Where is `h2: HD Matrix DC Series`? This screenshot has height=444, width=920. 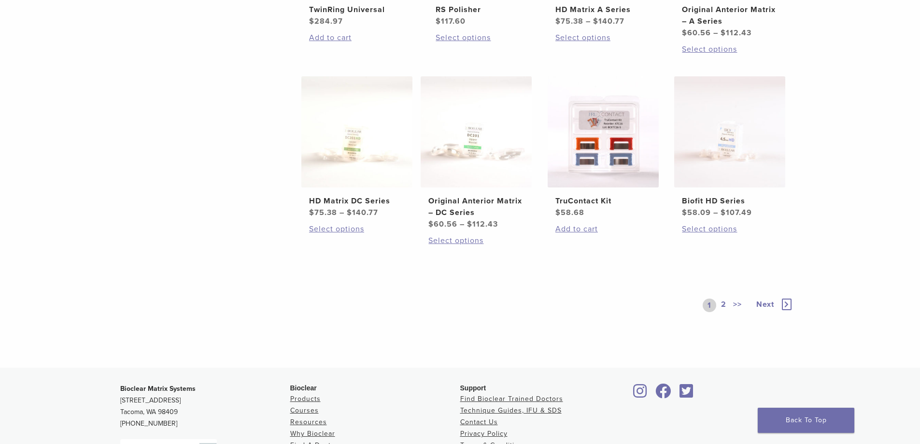
h2: HD Matrix DC Series is located at coordinates (357, 201).